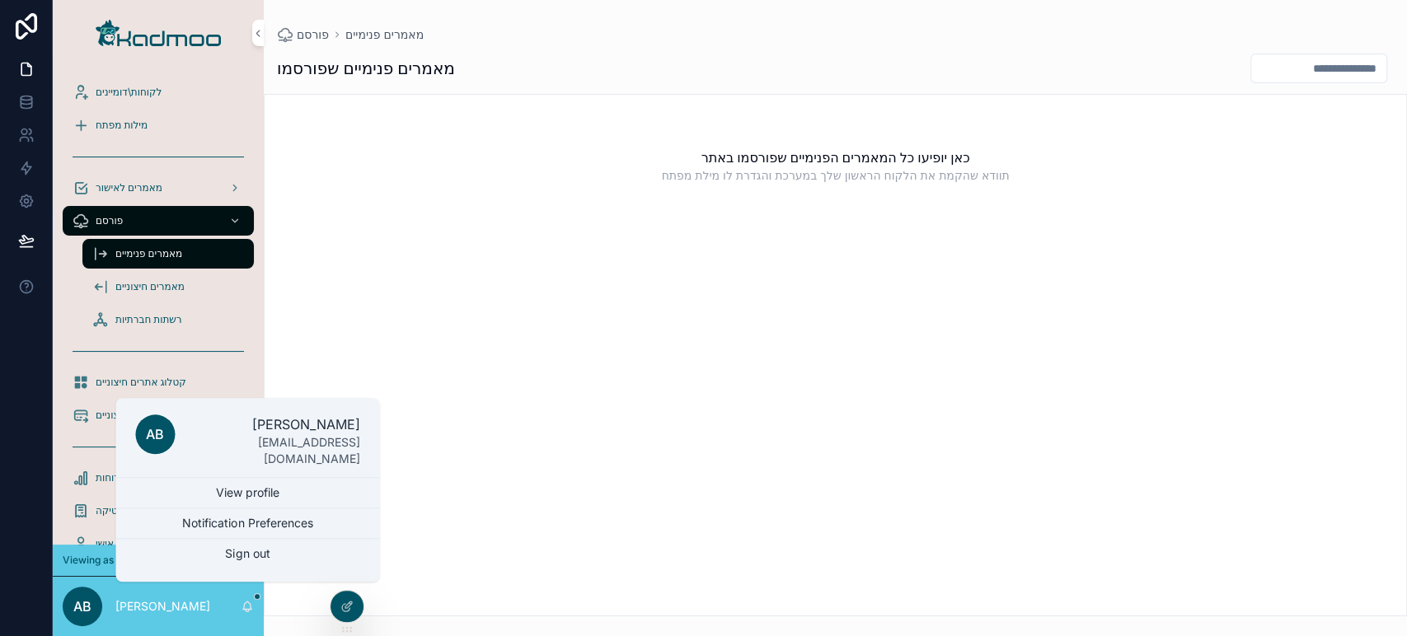 This screenshot has width=1407, height=636. I want to click on a: מאמרים לאישור, so click(158, 188).